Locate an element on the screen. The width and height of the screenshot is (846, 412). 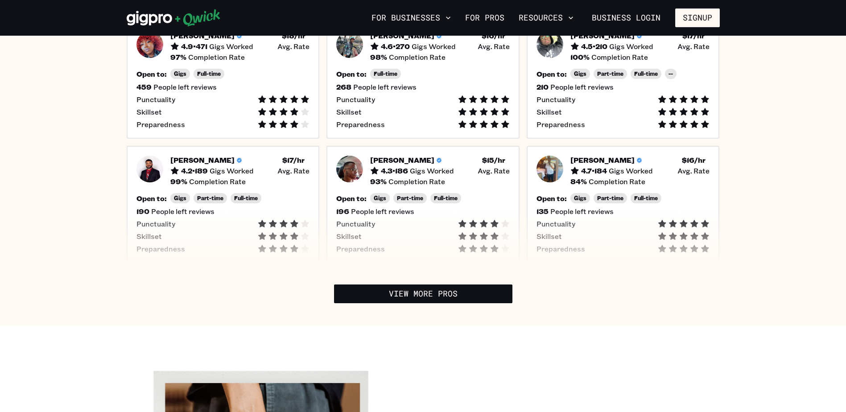
h5: 98 % is located at coordinates (378, 57).